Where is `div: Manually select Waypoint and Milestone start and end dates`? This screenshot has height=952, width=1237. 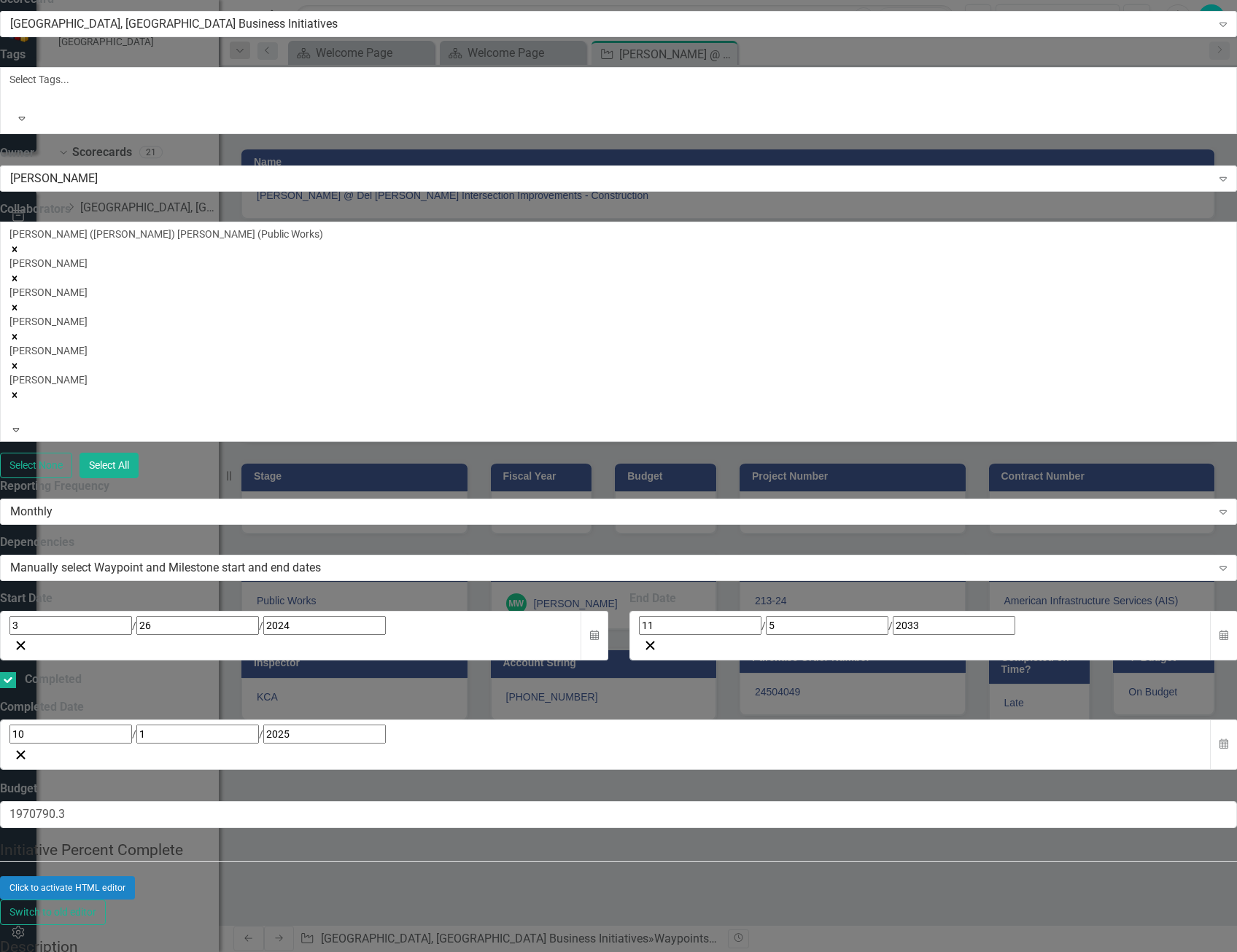 div: Manually select Waypoint and Milestone start and end dates is located at coordinates (610, 567).